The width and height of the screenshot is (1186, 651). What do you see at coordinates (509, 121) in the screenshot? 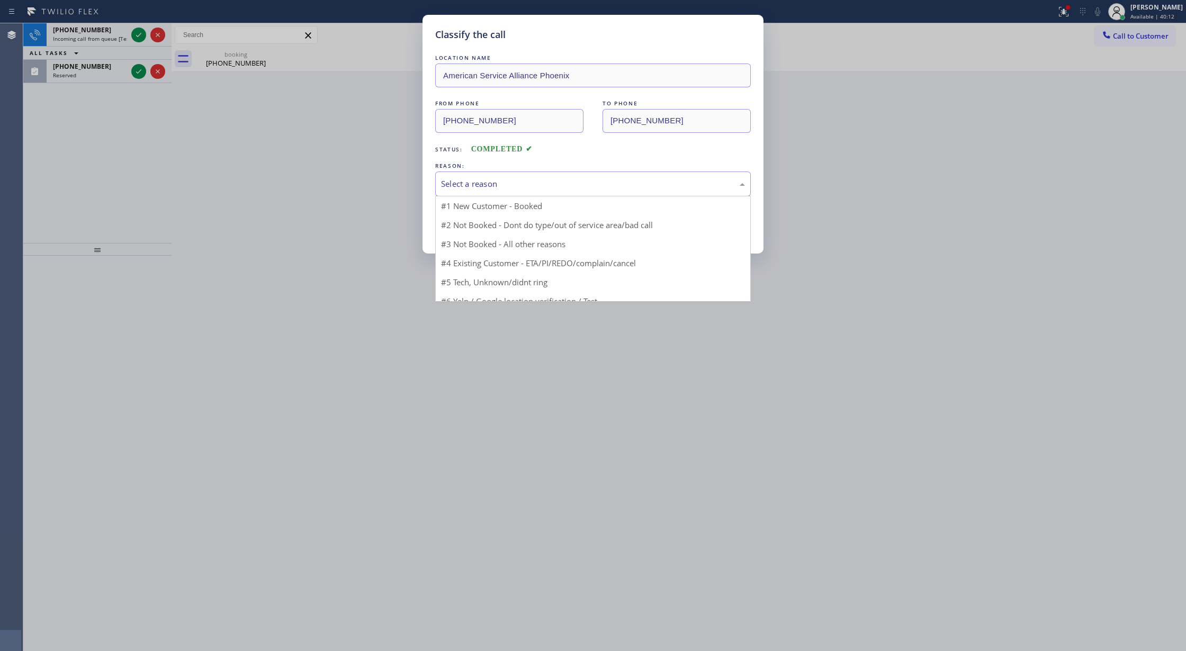
I see `input: From phone` at bounding box center [509, 121].